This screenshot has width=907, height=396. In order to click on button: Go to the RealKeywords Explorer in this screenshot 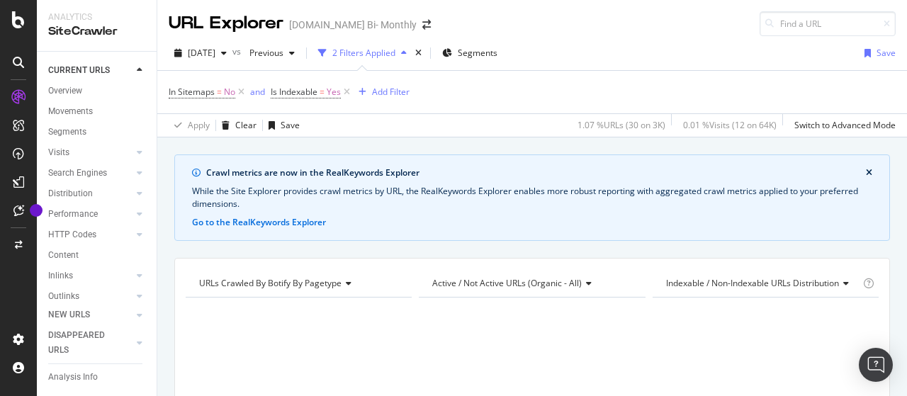, I will do `click(259, 223)`.